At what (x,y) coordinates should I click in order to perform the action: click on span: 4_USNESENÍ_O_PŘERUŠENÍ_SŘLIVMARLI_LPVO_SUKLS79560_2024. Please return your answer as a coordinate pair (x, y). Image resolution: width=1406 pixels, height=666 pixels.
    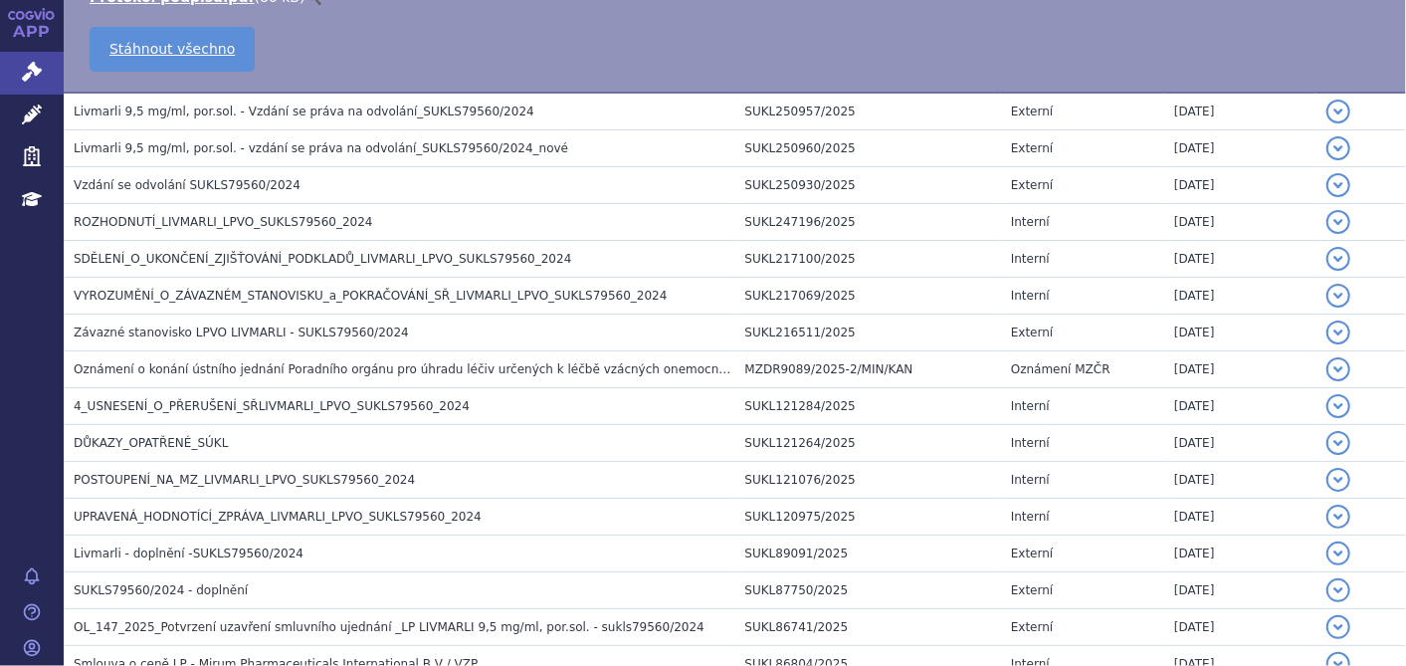
    Looking at the image, I should click on (272, 406).